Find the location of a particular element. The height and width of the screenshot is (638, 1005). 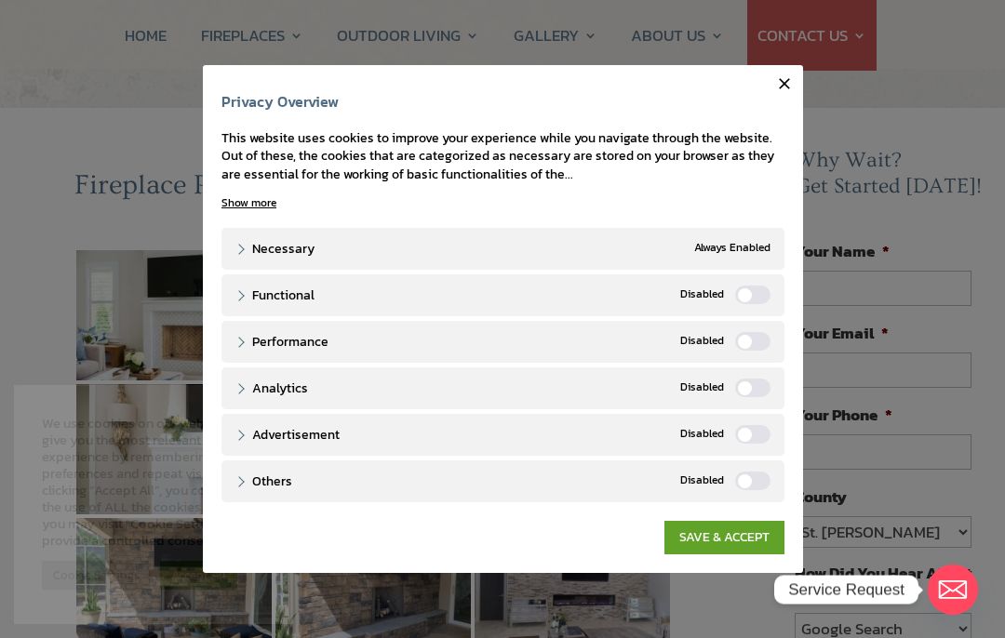

a: Performance is located at coordinates (282, 341).